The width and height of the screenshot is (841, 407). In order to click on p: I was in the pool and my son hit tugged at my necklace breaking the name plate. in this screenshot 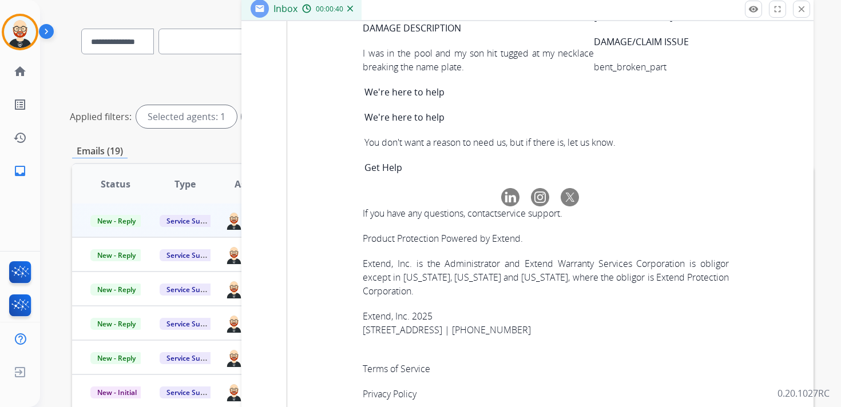, I will do `click(478, 60)`.